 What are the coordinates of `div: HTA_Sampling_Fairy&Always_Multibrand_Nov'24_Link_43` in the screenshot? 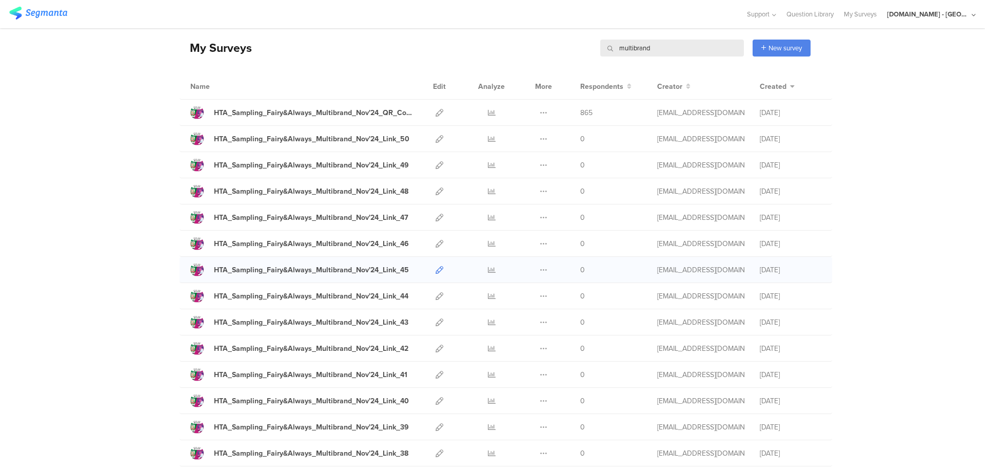 It's located at (311, 322).